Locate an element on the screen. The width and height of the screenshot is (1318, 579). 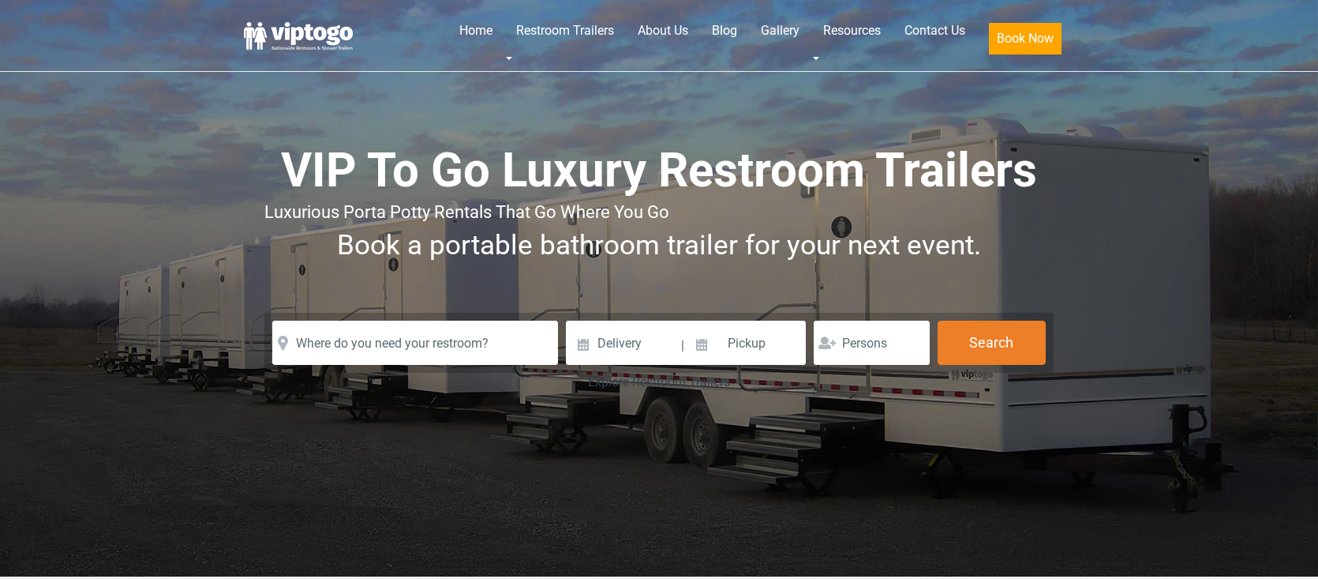
input: Persons is located at coordinates (872, 343).